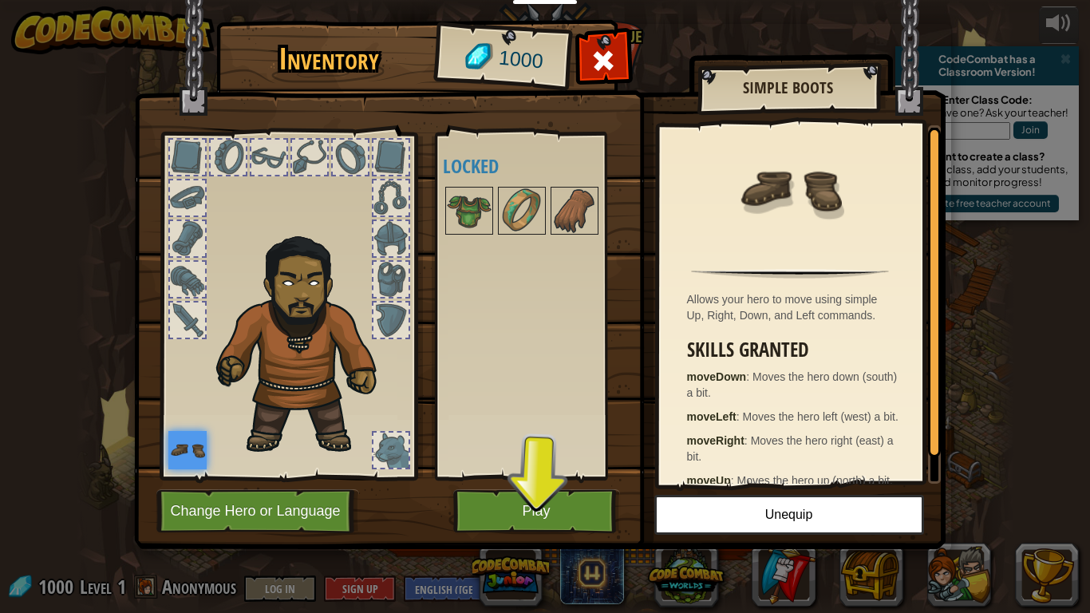  Describe the element at coordinates (820, 416) in the screenshot. I see `span: Moves the hero left (west) a bit.` at that location.